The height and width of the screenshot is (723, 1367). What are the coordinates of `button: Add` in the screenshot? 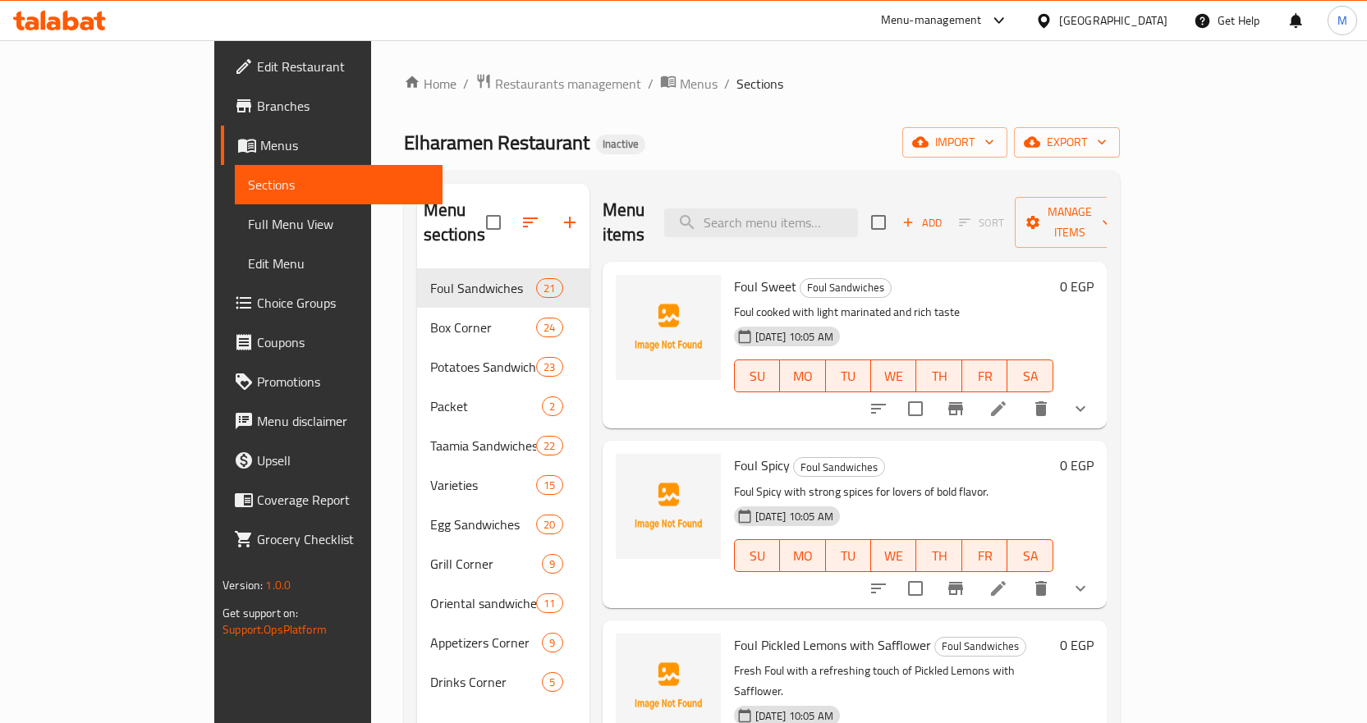 It's located at (922, 222).